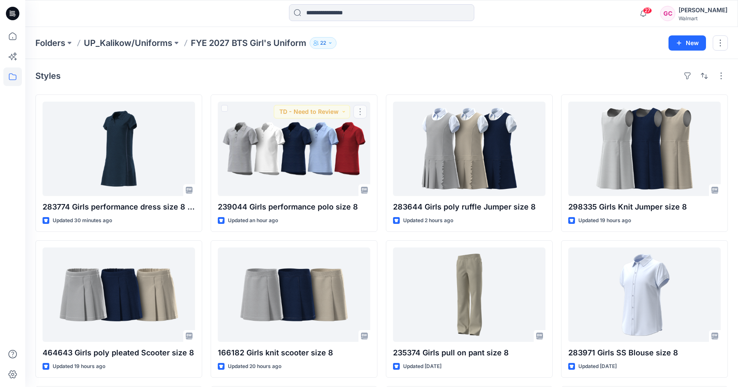 The width and height of the screenshot is (738, 387). I want to click on p: 283971 Girls SS Blouse size 8, so click(644, 353).